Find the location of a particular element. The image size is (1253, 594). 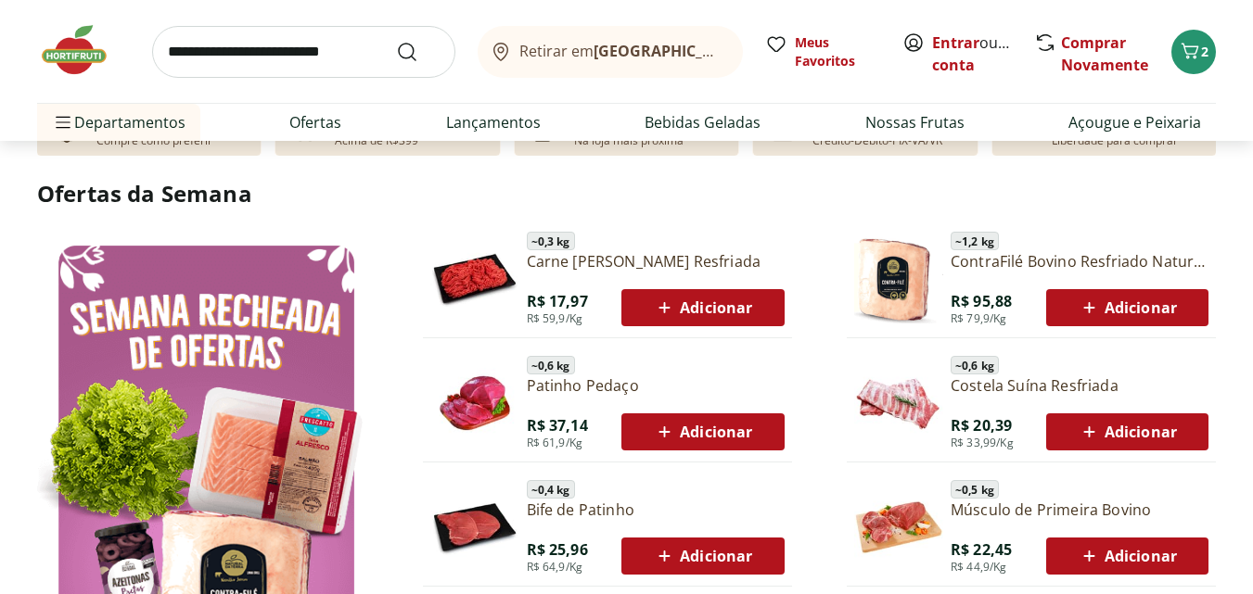

button: Carrinho is located at coordinates (1193, 52).